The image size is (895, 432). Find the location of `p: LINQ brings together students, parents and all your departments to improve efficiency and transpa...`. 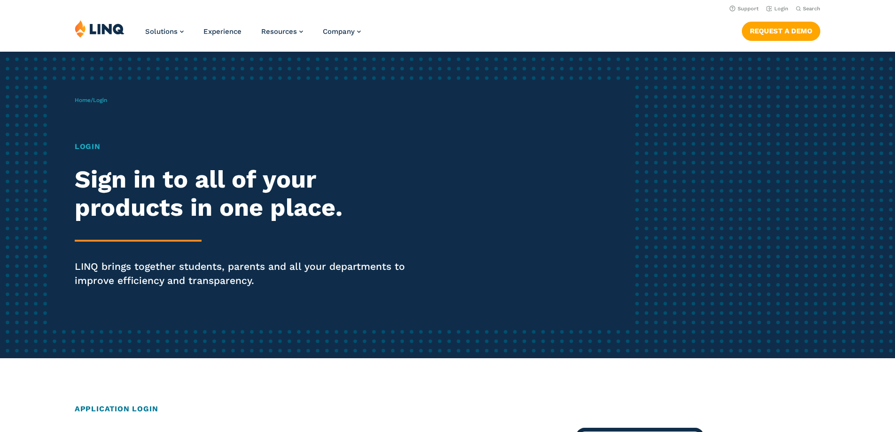

p: LINQ brings together students, parents and all your departments to improve efficiency and transpa... is located at coordinates (247, 274).